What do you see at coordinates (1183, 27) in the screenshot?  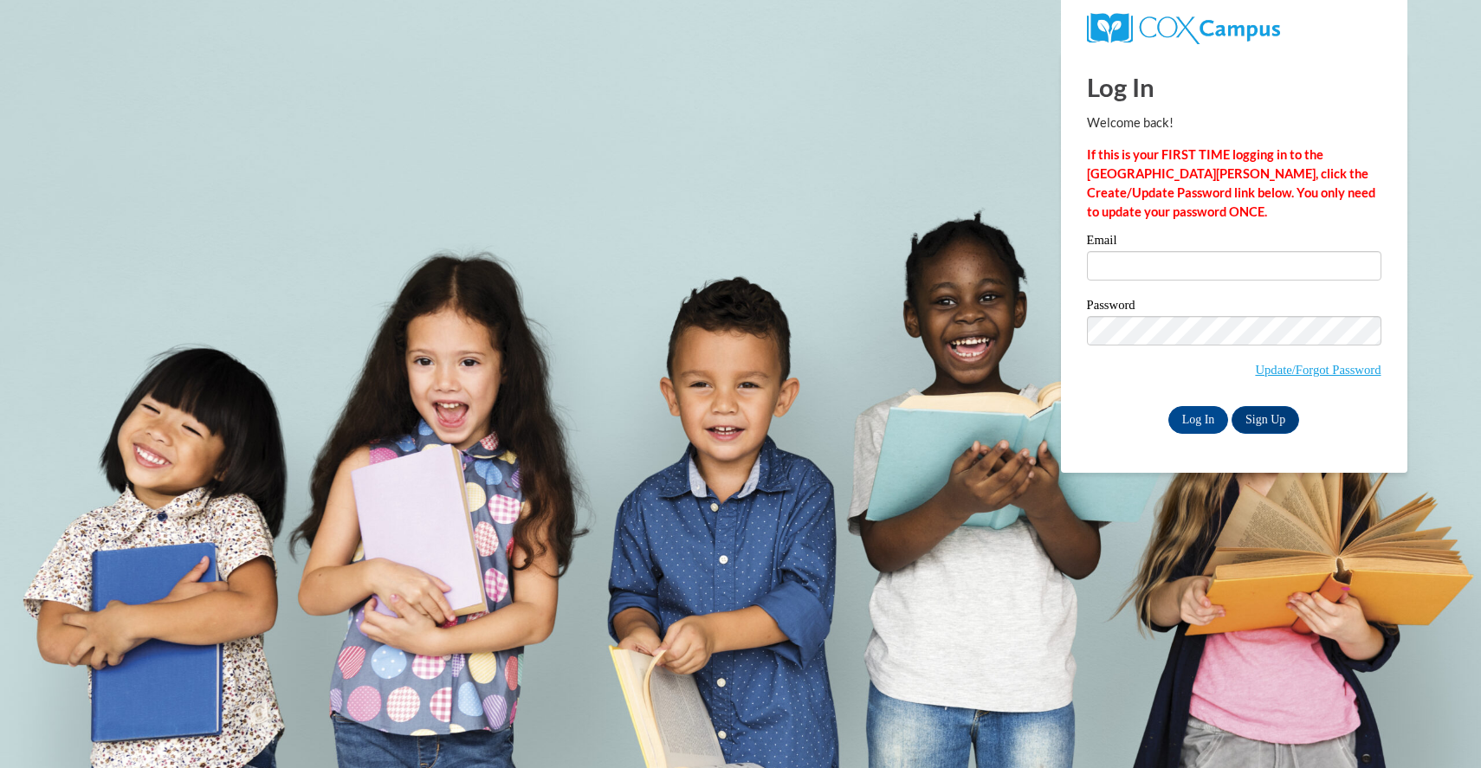 I see `a: COX Campus` at bounding box center [1183, 27].